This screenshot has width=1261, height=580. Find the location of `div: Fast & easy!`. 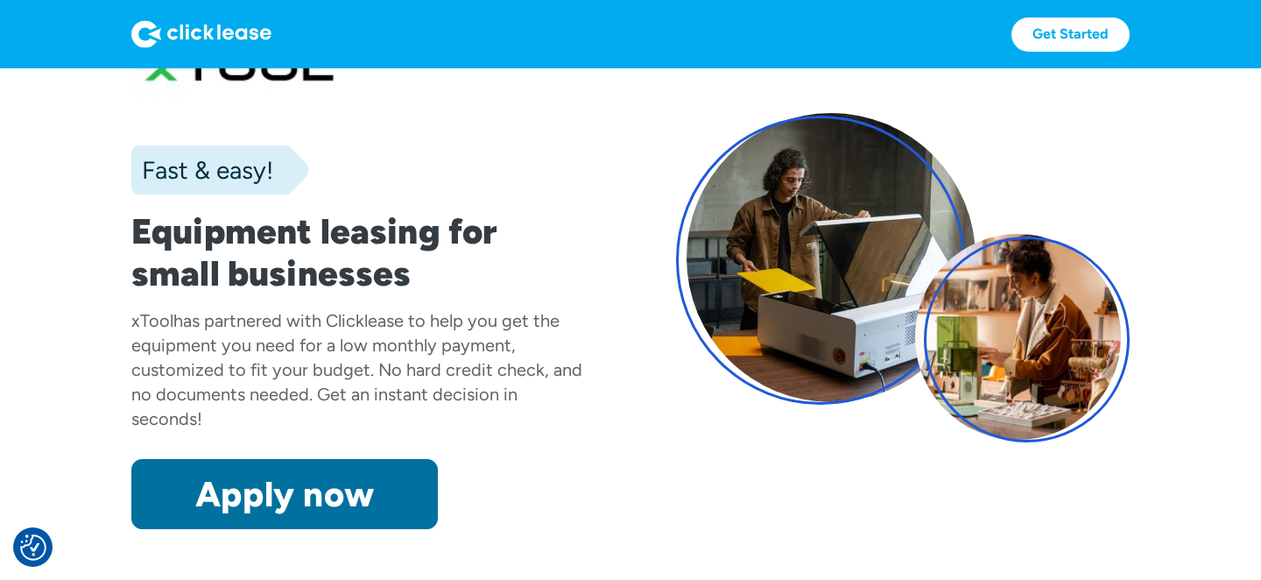

div: Fast & easy! is located at coordinates (202, 170).